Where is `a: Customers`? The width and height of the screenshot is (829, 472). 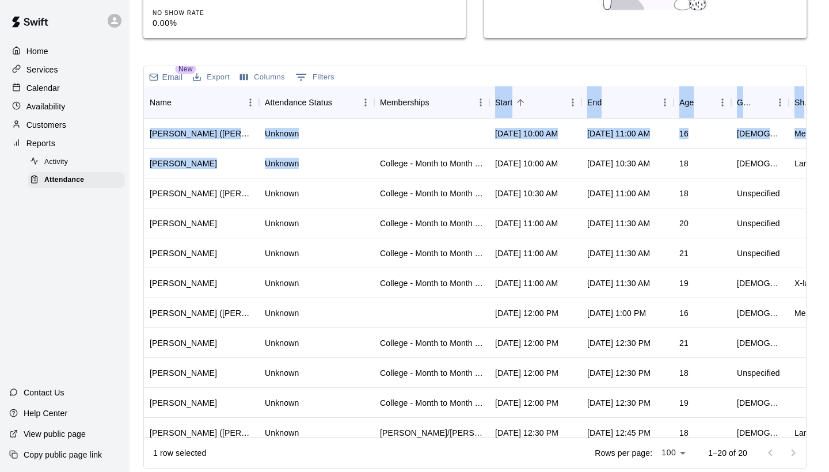
a: Customers is located at coordinates (64, 125).